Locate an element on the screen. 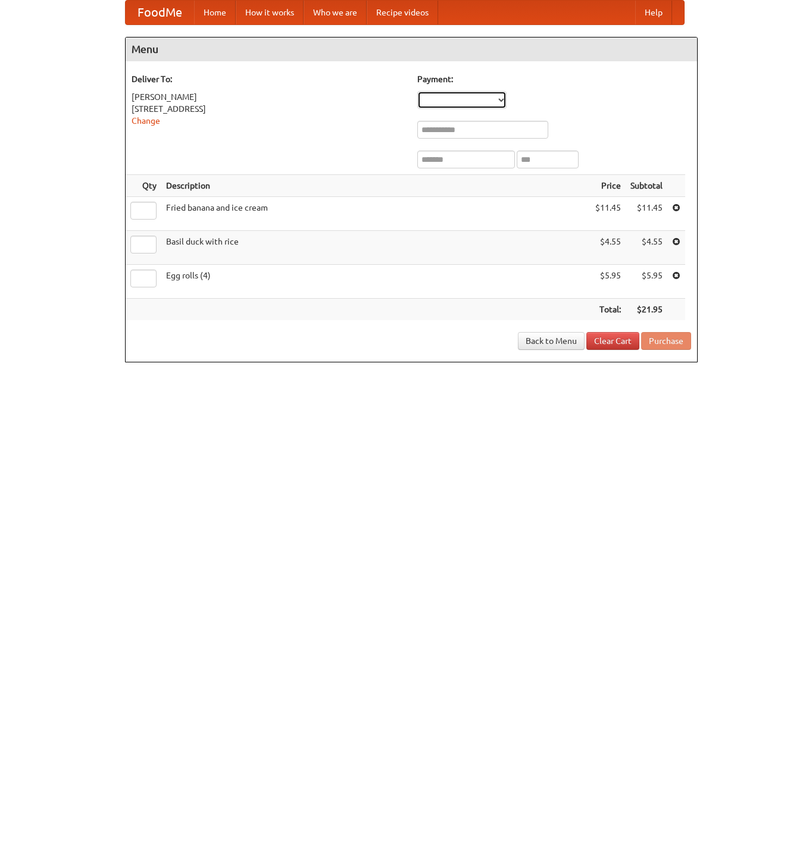 This screenshot has height=842, width=809. th: Qty is located at coordinates (143, 186).